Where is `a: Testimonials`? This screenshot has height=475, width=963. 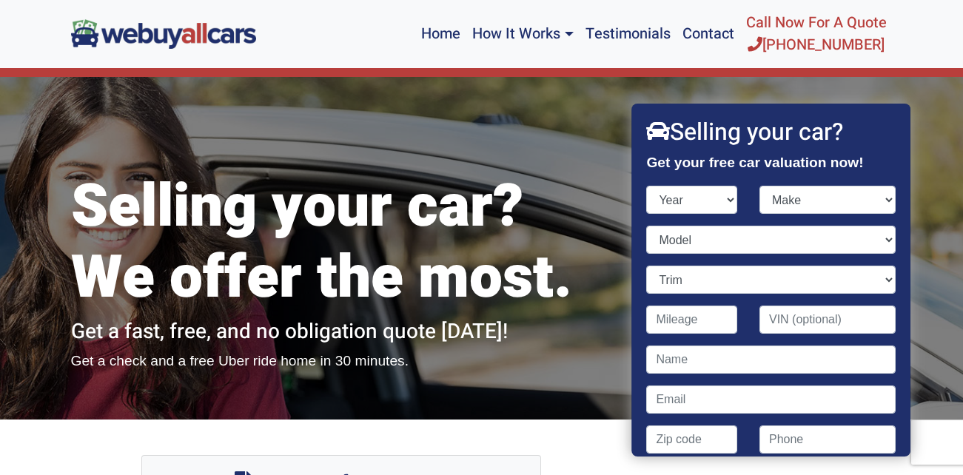
a: Testimonials is located at coordinates (628, 34).